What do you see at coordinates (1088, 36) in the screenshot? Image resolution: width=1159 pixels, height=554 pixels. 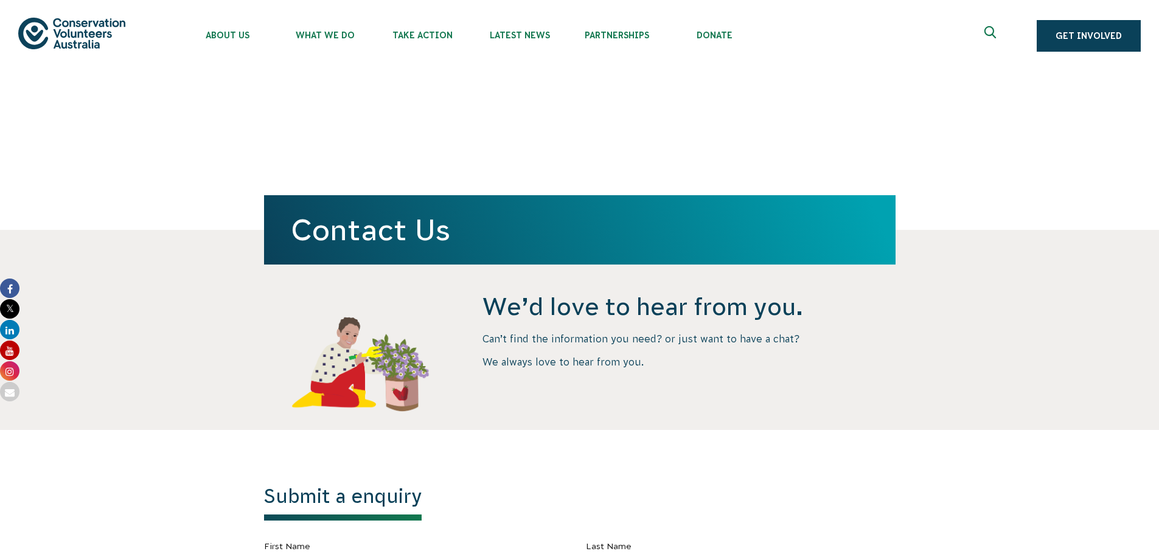 I see `a: Get Involved` at bounding box center [1088, 36].